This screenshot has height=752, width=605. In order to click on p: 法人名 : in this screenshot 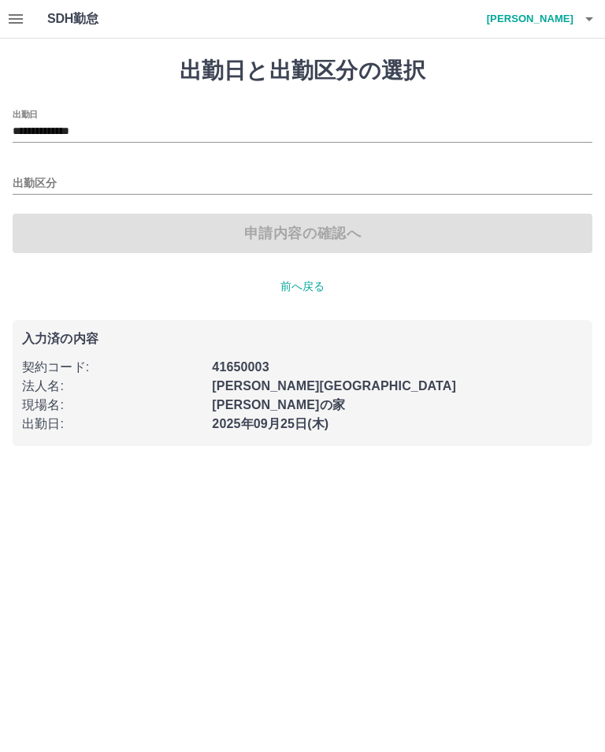, I will do `click(112, 386)`.